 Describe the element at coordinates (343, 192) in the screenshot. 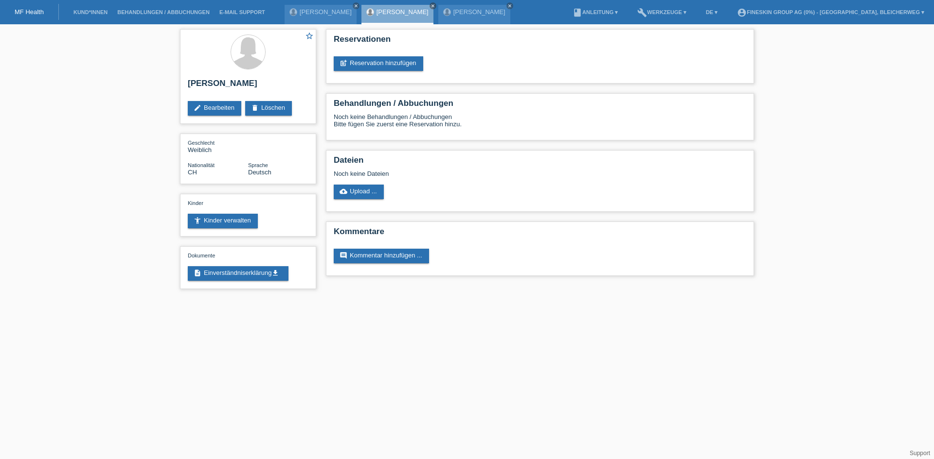

I see `i: cloud_upload` at that location.